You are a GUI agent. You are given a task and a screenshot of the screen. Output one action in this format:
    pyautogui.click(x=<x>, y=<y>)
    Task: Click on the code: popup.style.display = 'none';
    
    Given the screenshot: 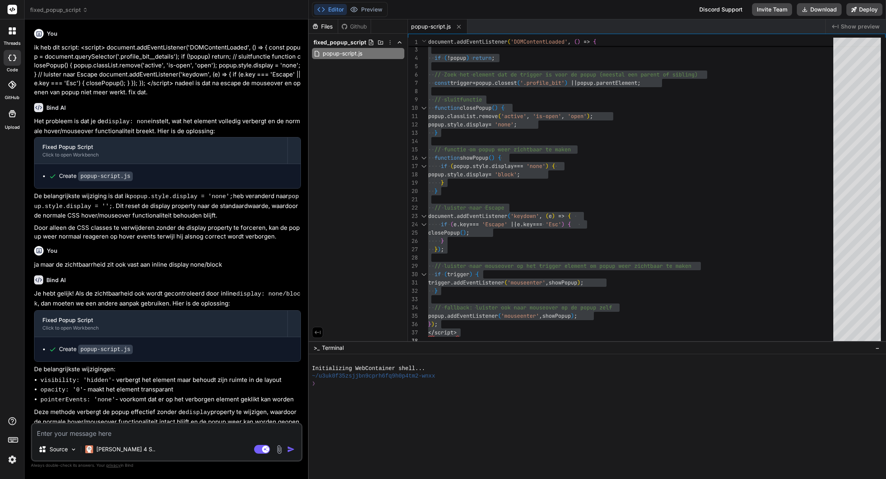 What is the action you would take?
    pyautogui.click(x=181, y=197)
    